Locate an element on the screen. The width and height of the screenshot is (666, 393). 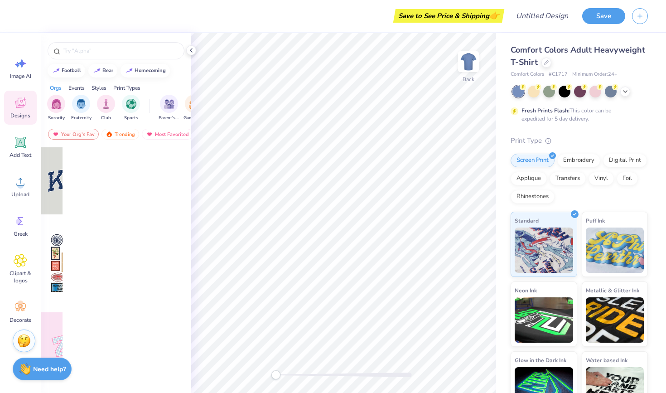
img: Back is located at coordinates (469, 62).